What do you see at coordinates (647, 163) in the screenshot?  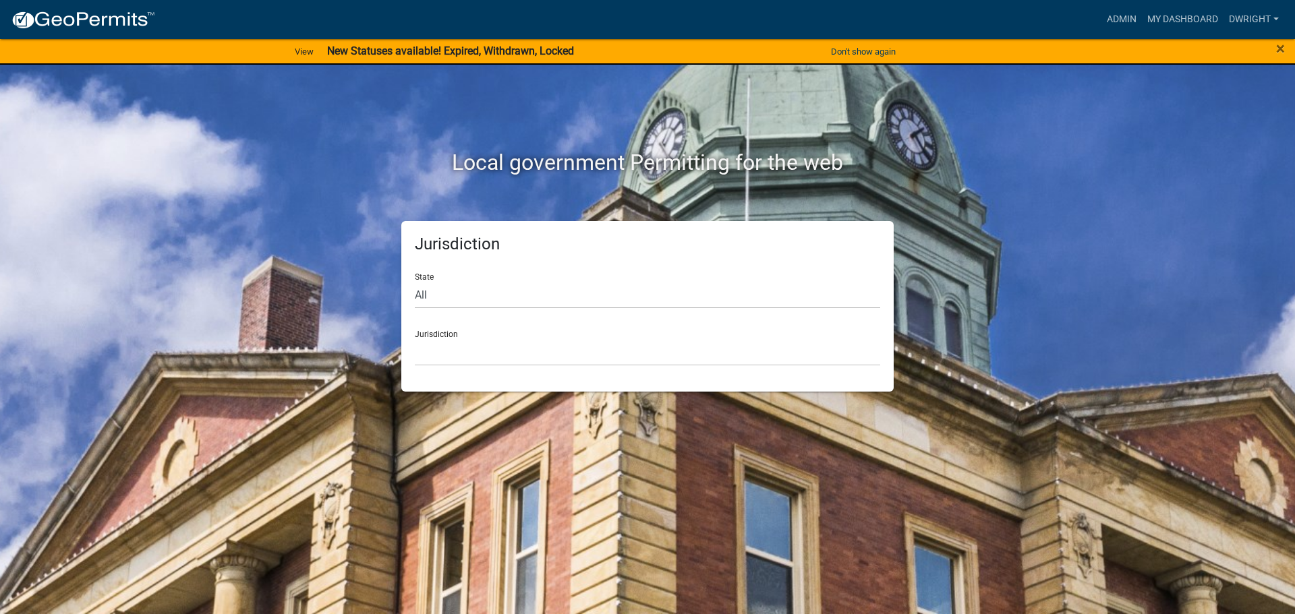 I see `h2: Local government Permitting for the web` at bounding box center [647, 163].